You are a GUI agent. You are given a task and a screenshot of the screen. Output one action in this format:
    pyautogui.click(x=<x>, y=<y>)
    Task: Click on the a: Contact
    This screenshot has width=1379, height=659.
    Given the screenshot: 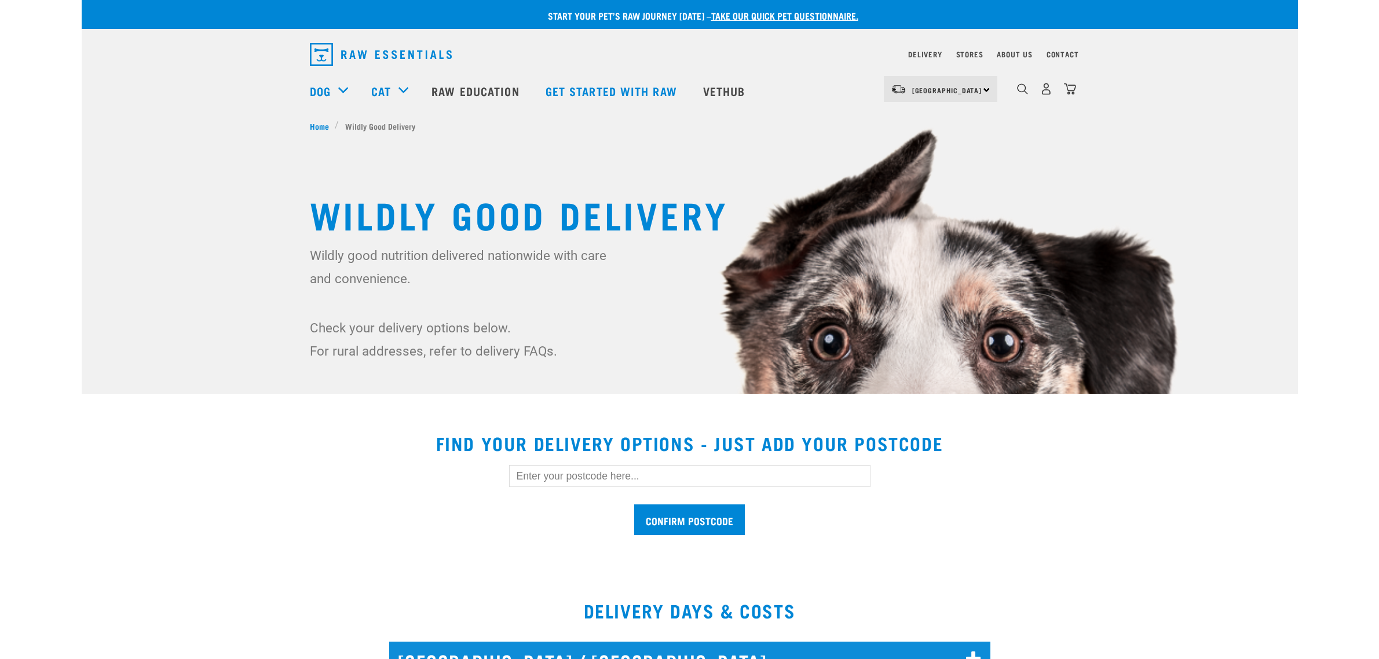 What is the action you would take?
    pyautogui.click(x=1063, y=54)
    